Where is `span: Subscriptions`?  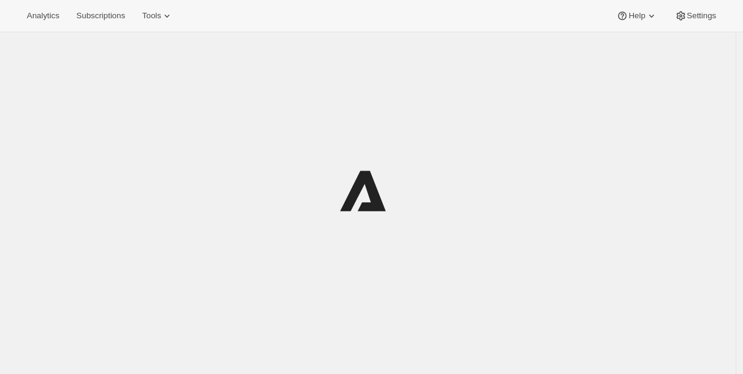 span: Subscriptions is located at coordinates (101, 16).